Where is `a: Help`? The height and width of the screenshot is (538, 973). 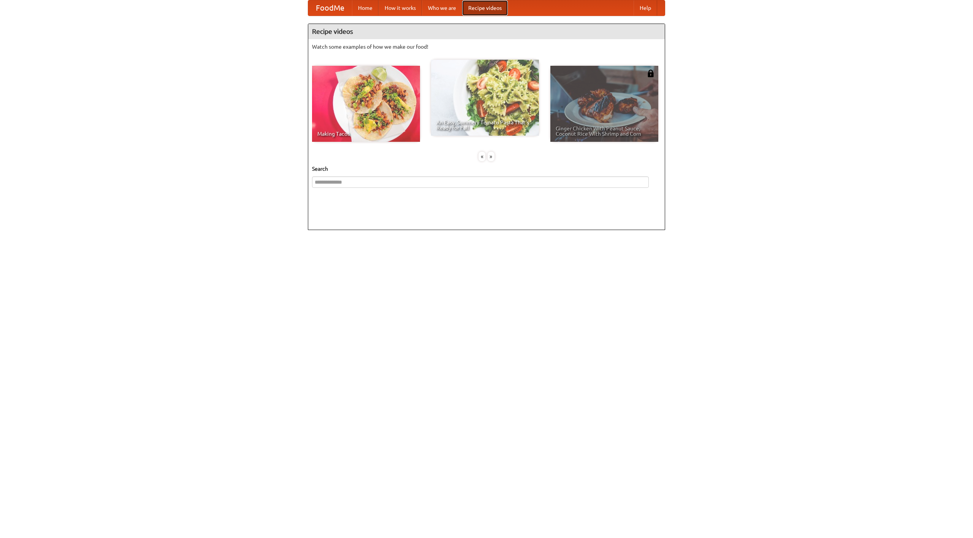 a: Help is located at coordinates (645, 8).